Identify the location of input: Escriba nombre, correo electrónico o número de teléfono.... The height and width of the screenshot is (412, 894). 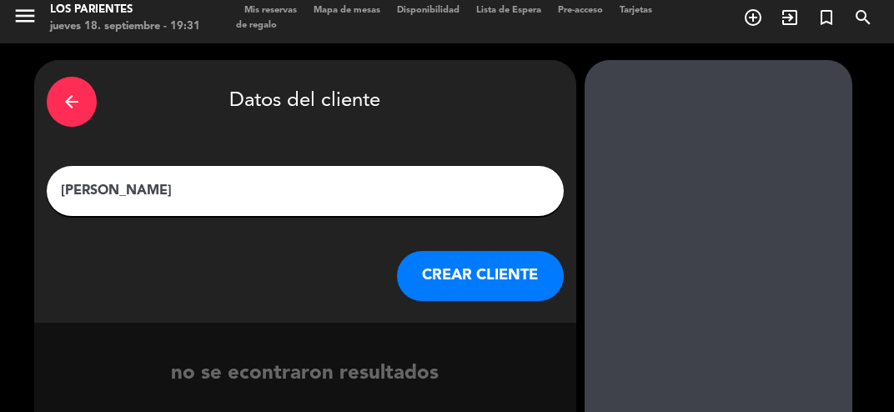
(305, 191).